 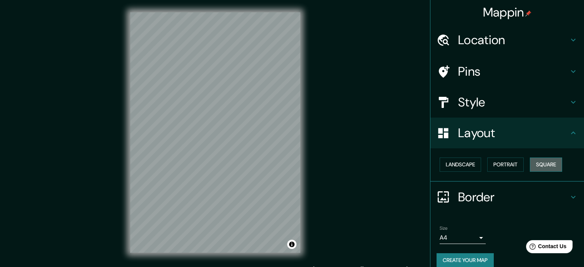 I want to click on label: Size, so click(x=444, y=228).